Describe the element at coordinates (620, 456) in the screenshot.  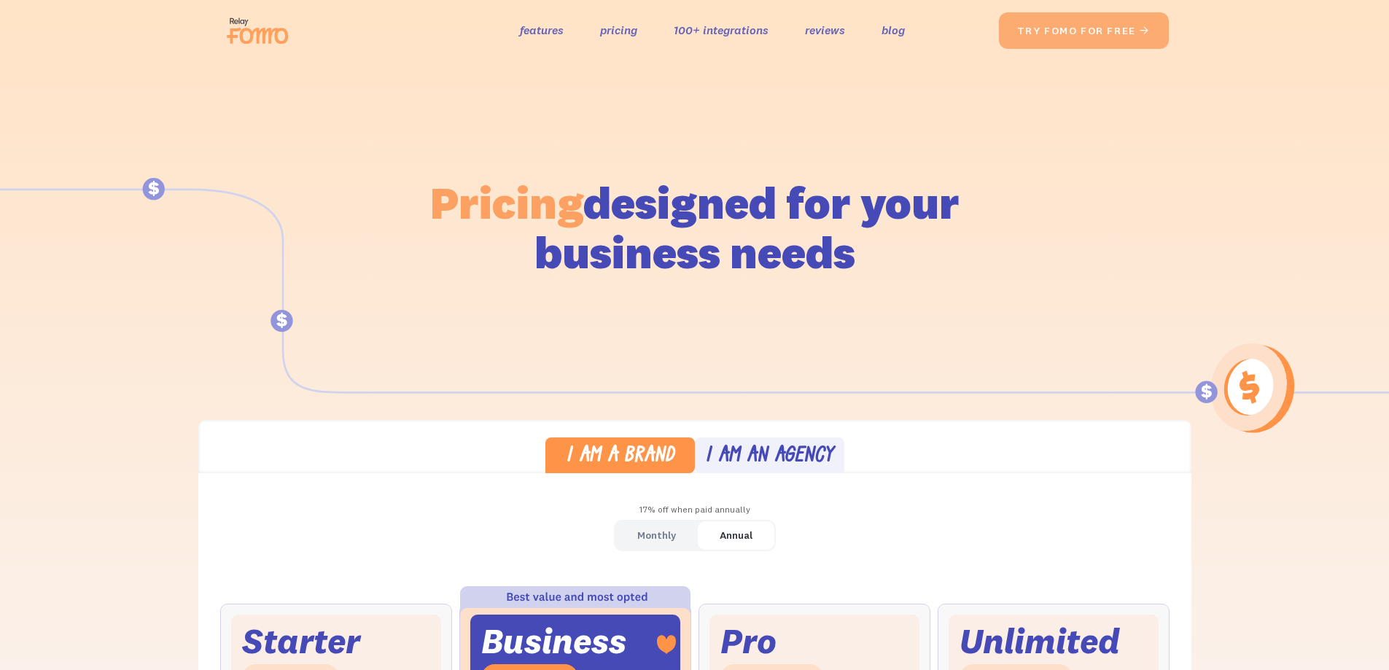
I see `div: I am a brand` at that location.